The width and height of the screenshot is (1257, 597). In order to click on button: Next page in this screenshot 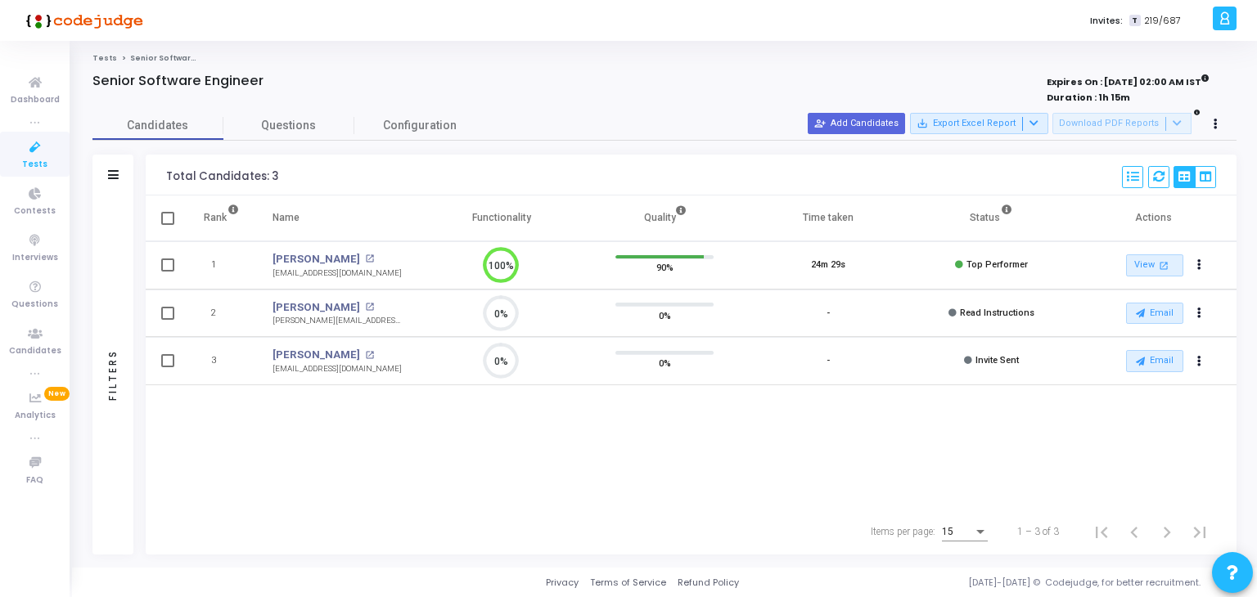, I will do `click(1167, 532)`.